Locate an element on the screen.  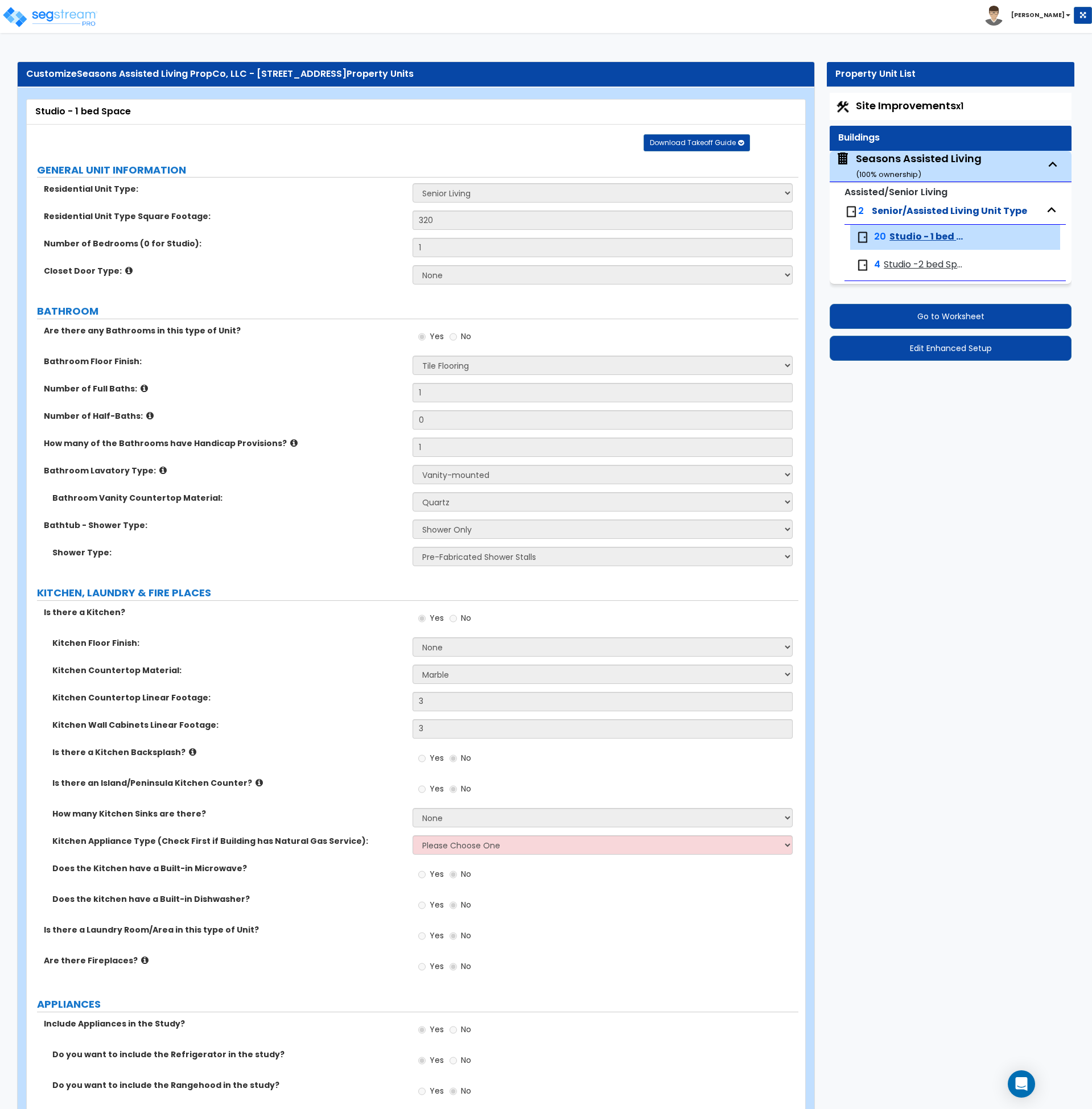
span: Studio -2 bed Space is located at coordinates (924, 265).